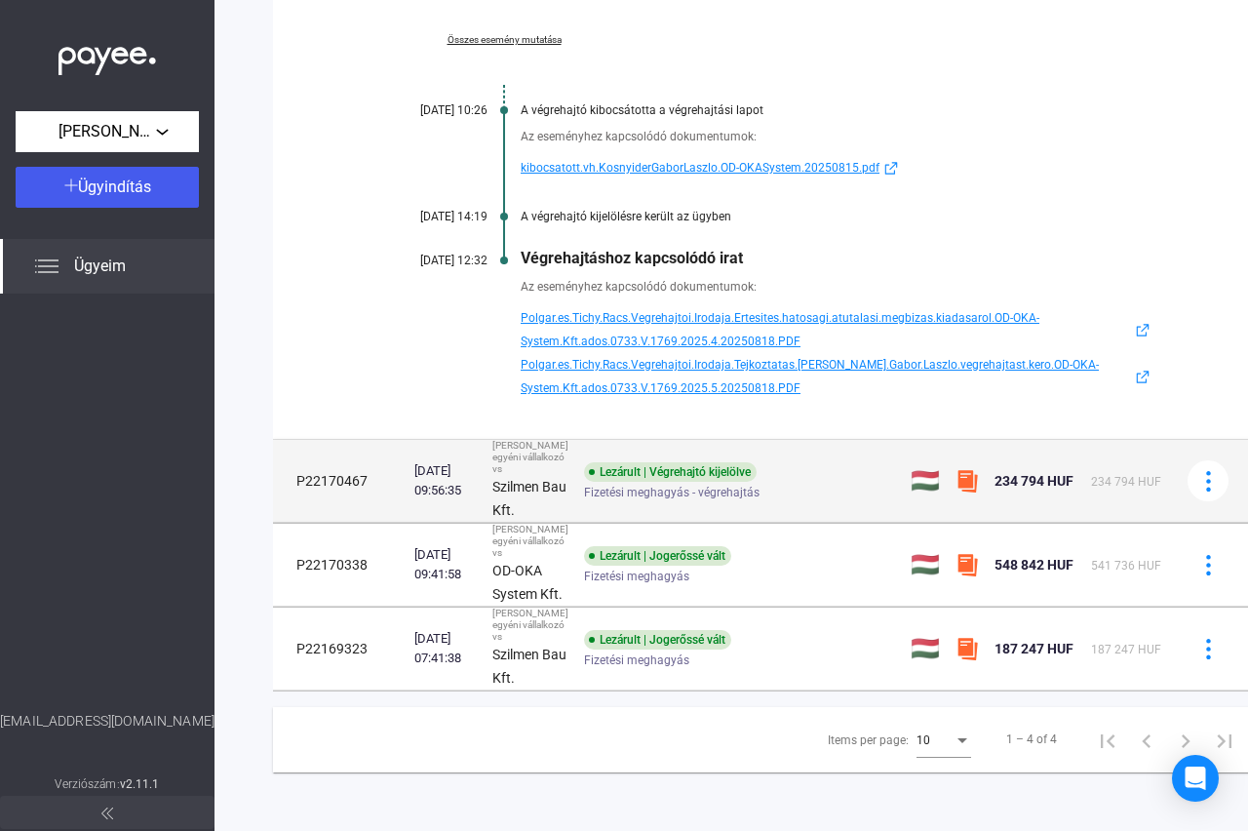  I want to click on span: 541 736 HUF, so click(1126, 566).